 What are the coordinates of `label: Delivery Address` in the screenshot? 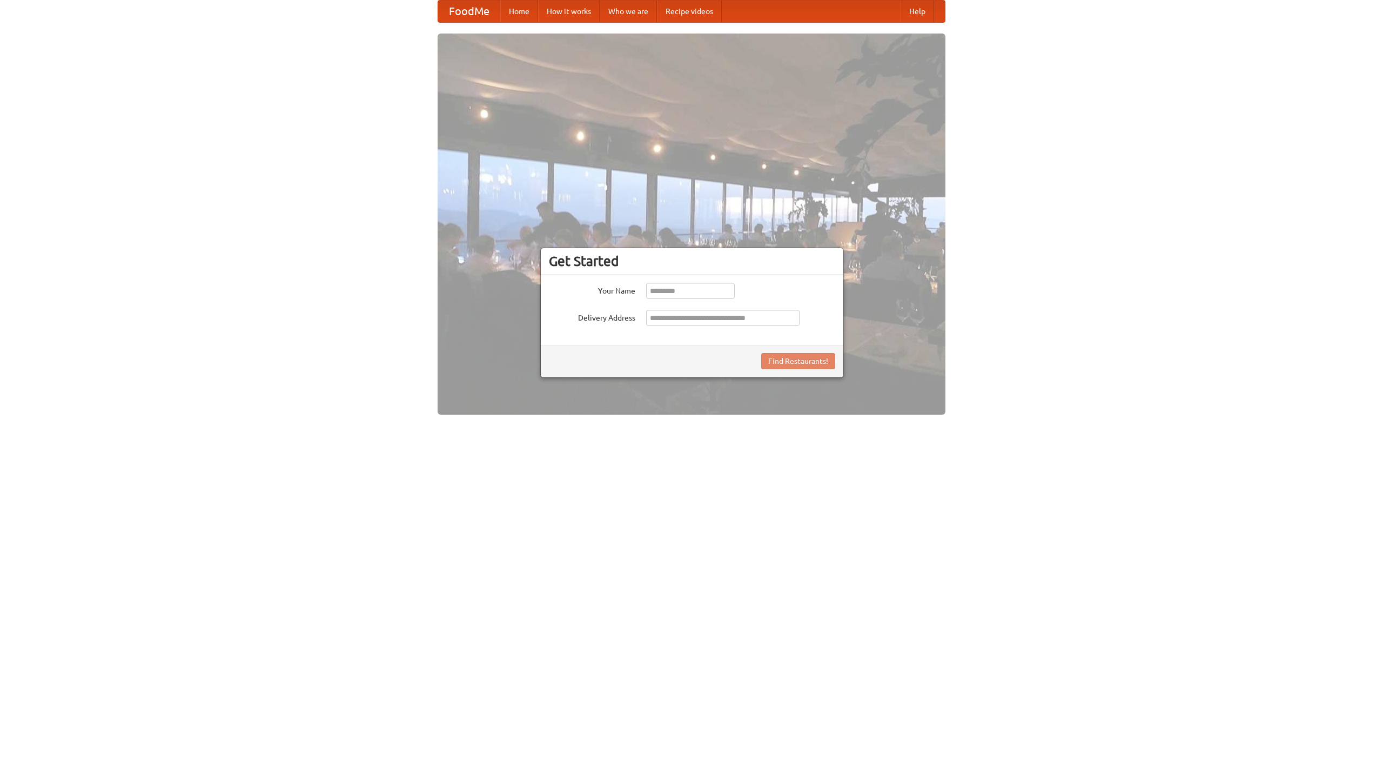 It's located at (592, 316).